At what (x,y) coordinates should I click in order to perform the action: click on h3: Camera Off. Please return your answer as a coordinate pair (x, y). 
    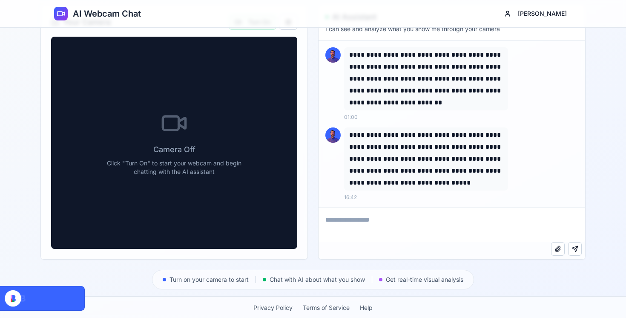
    Looking at the image, I should click on (174, 150).